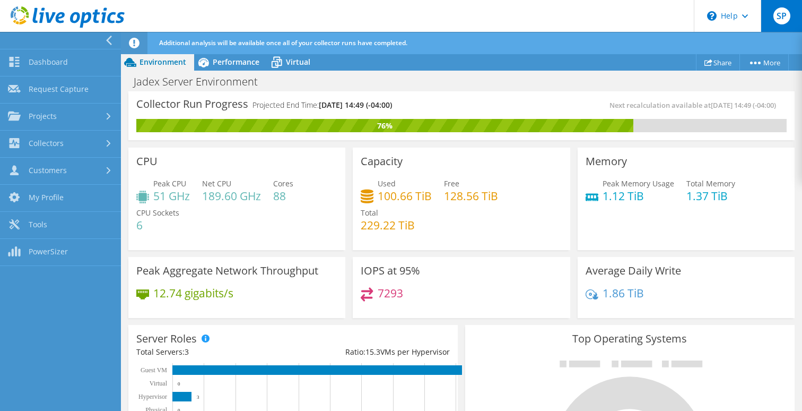  I want to click on h4: 51 GHz, so click(171, 196).